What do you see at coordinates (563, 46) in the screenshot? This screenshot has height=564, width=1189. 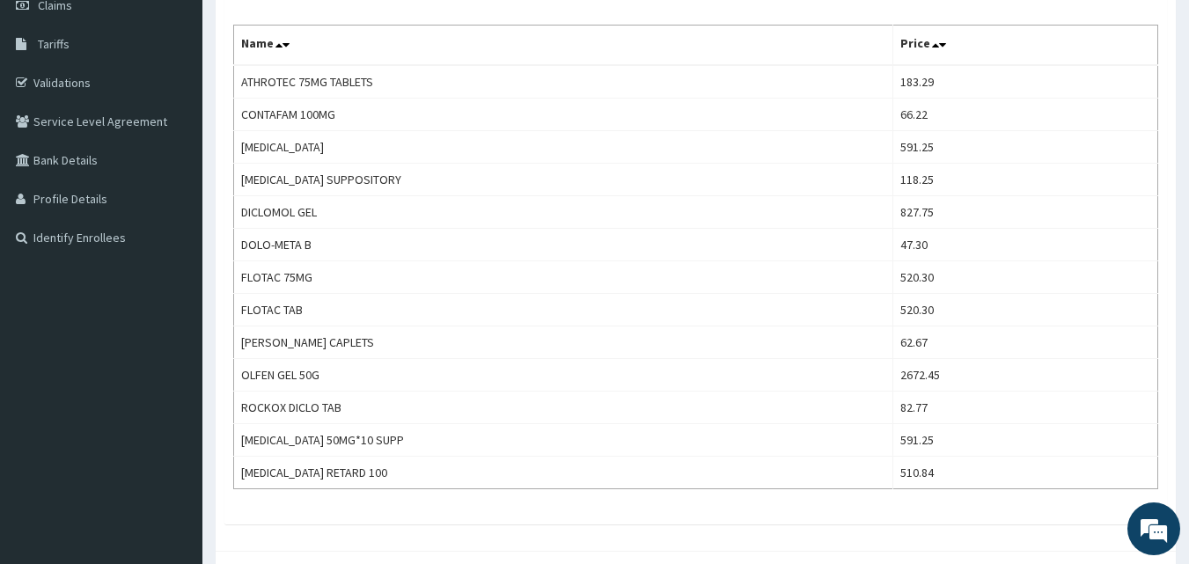 I see `th: Name` at bounding box center [563, 46].